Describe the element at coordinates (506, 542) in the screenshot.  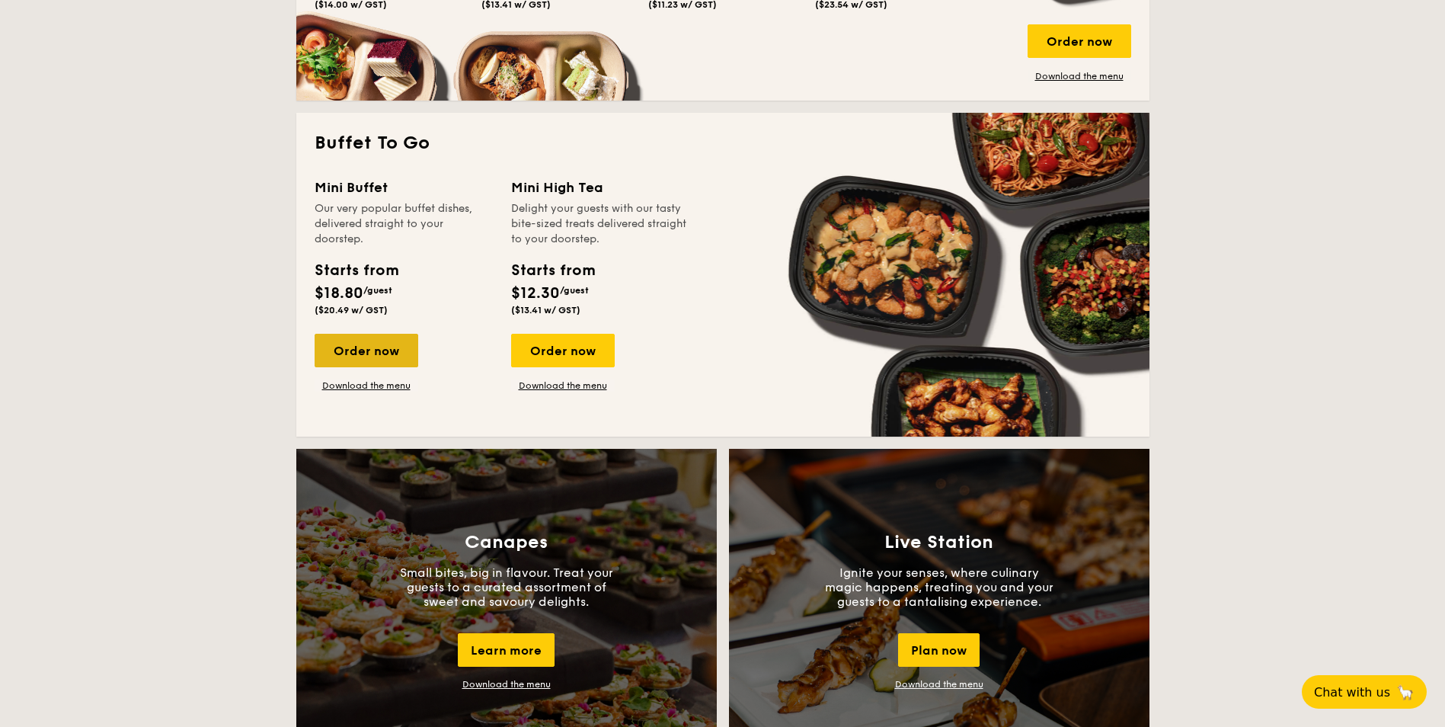
I see `h3: Canapes` at that location.